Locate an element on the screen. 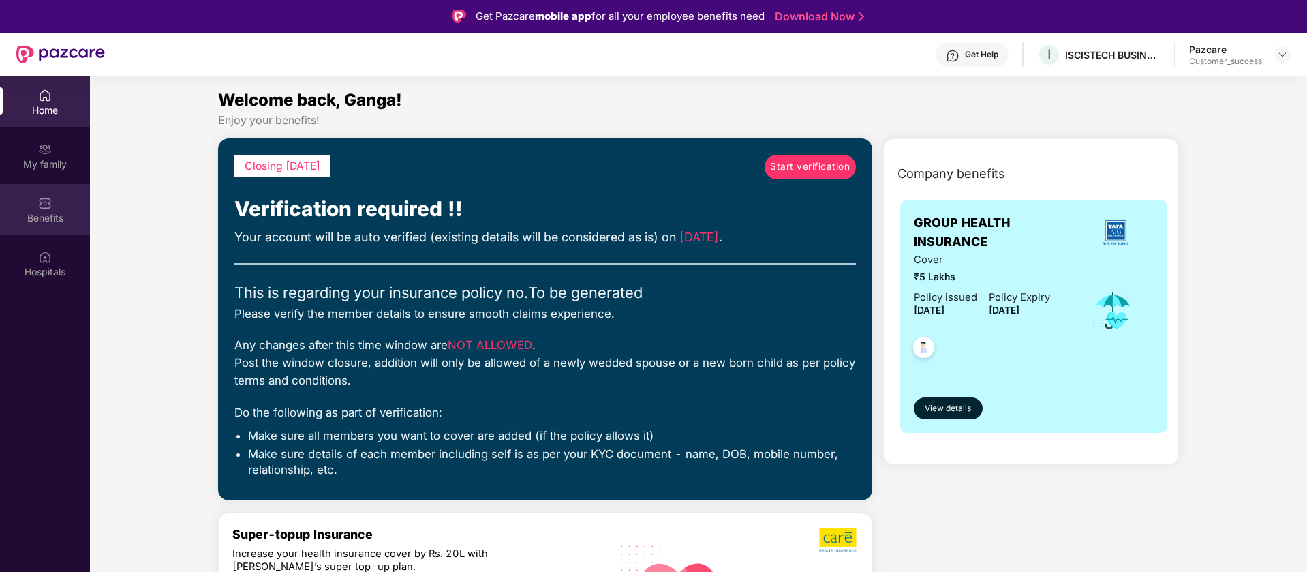 This screenshot has height=572, width=1307. img: svg+xml;base64,PHN2ZyBpZD0iSG9zcGl0YWxzIiB4bWxucz0iaHR0cDovL3d3dy53My5vcmcvMjAwMC9zdmciIHdpZHRoPS... is located at coordinates (45, 257).